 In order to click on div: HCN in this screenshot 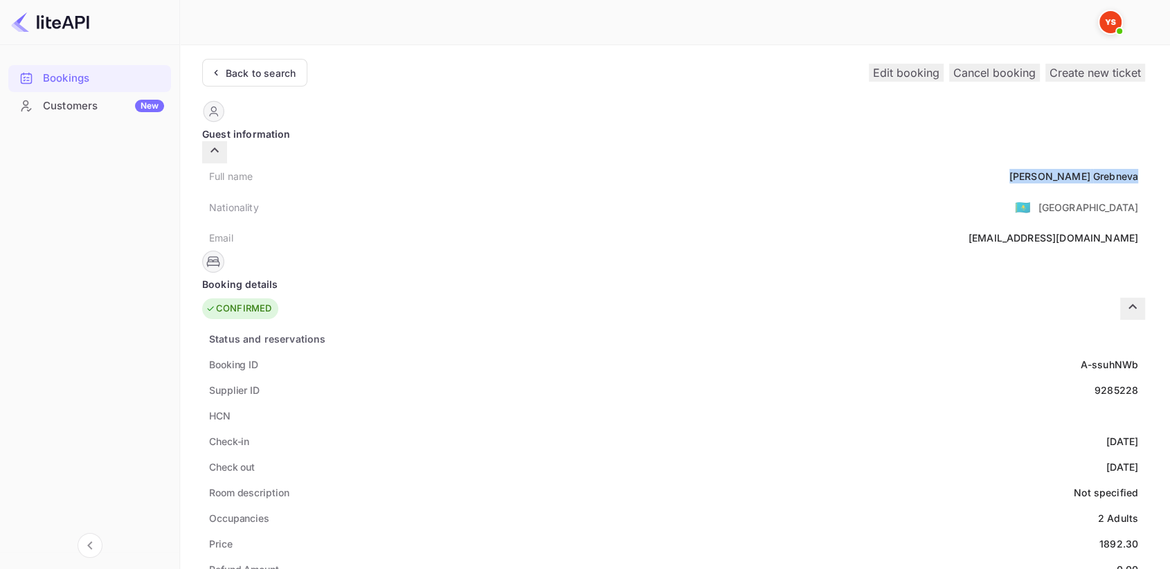, I will do `click(219, 415)`.